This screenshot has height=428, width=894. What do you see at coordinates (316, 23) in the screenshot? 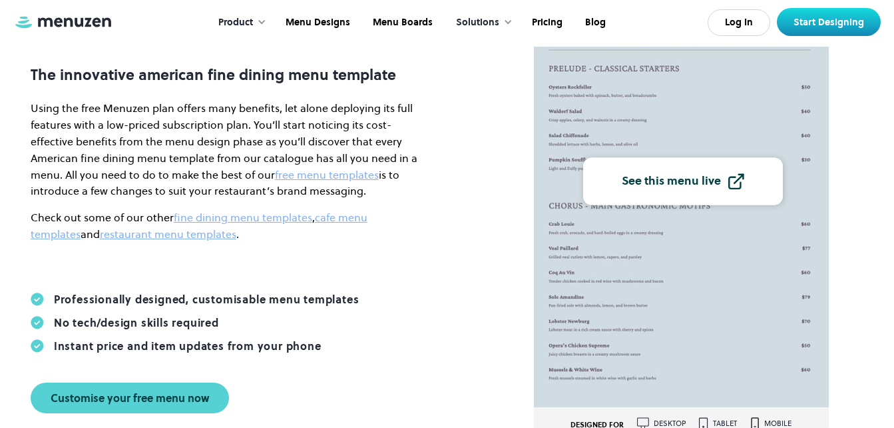
I see `a: Menu Designs` at bounding box center [316, 23].